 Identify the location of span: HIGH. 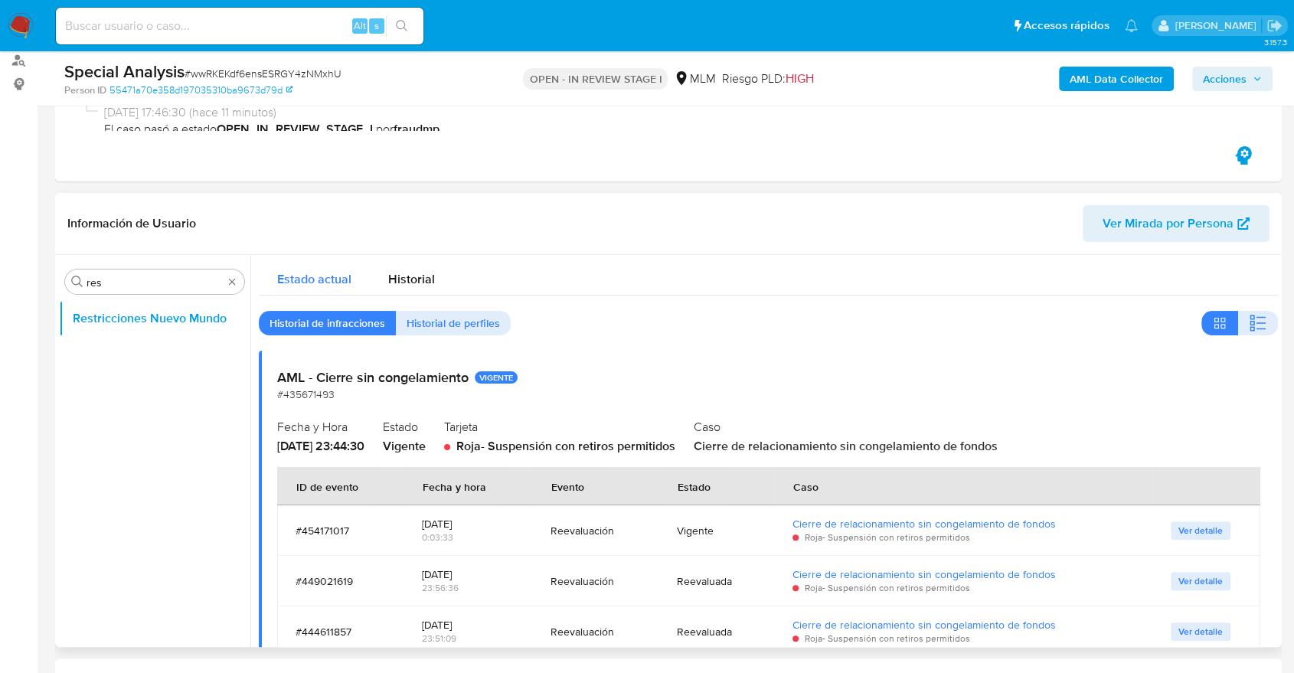
(798, 78).